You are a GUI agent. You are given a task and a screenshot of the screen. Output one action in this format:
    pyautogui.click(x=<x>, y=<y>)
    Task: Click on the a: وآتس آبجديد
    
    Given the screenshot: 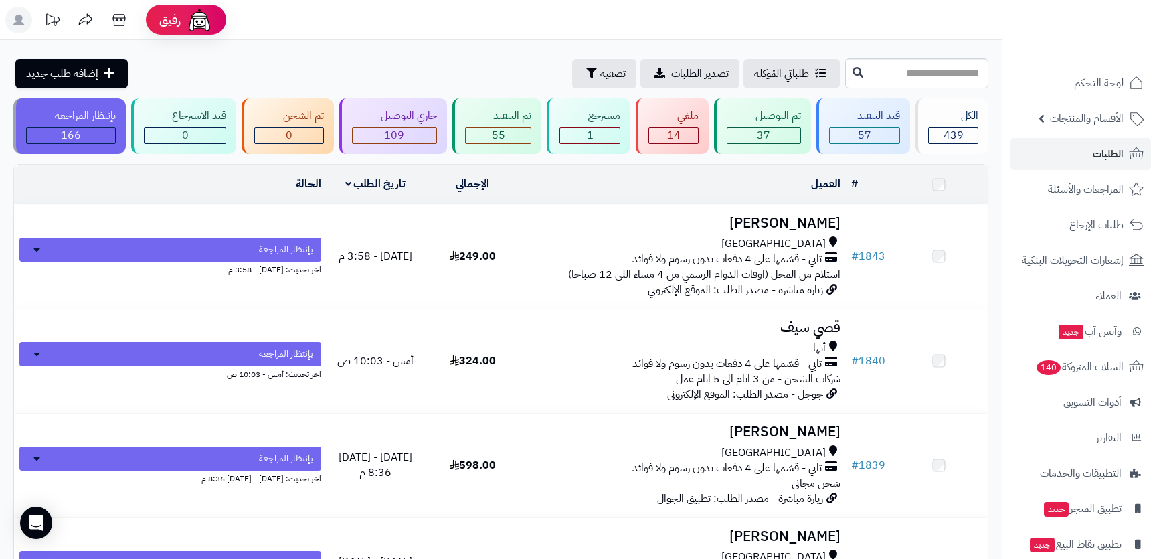 What is the action you would take?
    pyautogui.click(x=1081, y=331)
    